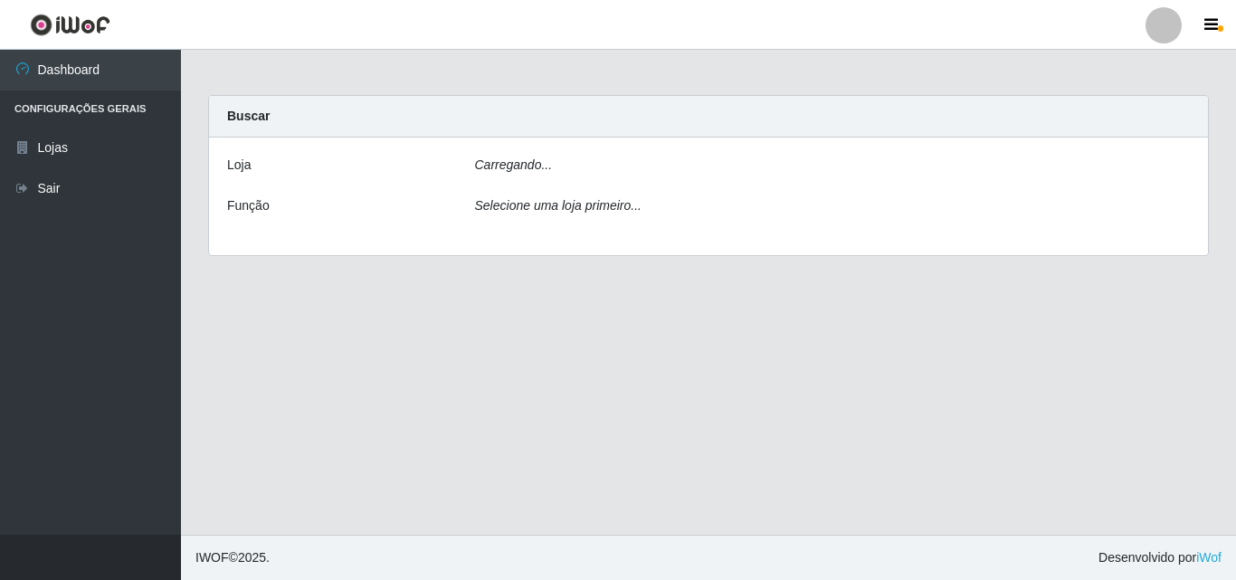 The image size is (1236, 580). What do you see at coordinates (248, 116) in the screenshot?
I see `strong: Buscar` at bounding box center [248, 116].